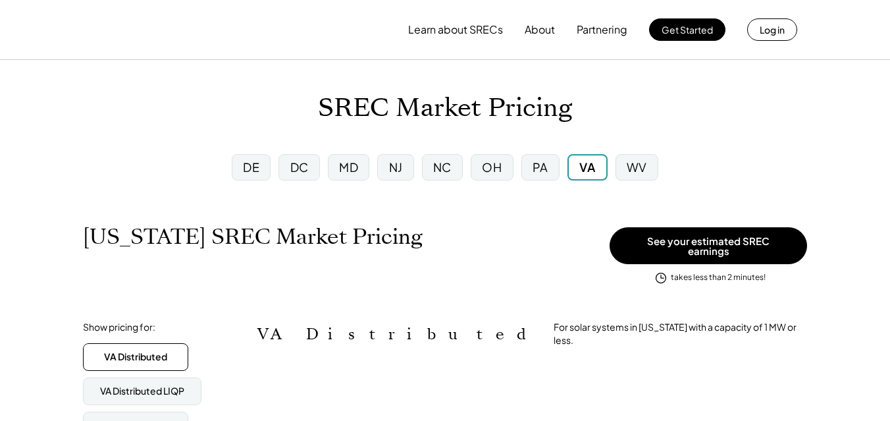 Image resolution: width=890 pixels, height=421 pixels. Describe the element at coordinates (348, 167) in the screenshot. I see `div: MD` at that location.